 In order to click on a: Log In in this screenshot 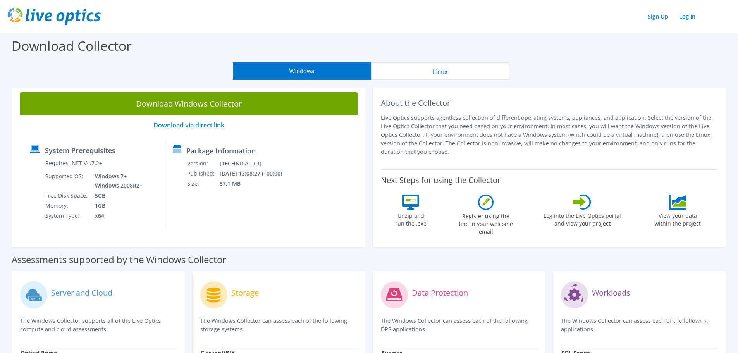, I will do `click(687, 16)`.